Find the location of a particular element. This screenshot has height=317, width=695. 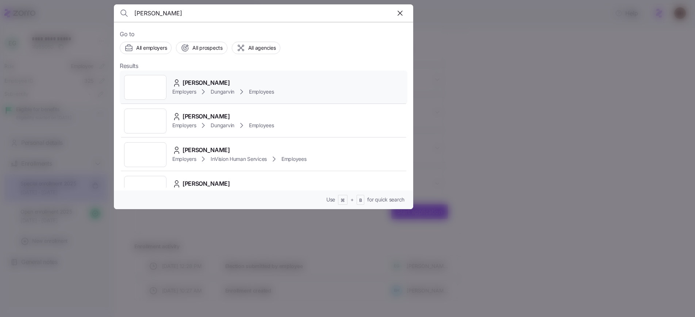

span: Use is located at coordinates (331, 199).